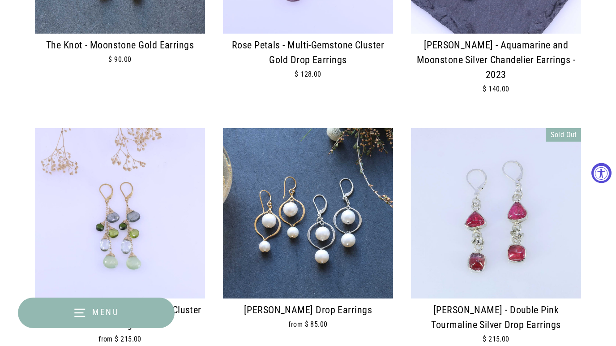 The image size is (616, 346). What do you see at coordinates (120, 45) in the screenshot?
I see `div: The Knot - Moonstone Gold Earrings` at bounding box center [120, 45].